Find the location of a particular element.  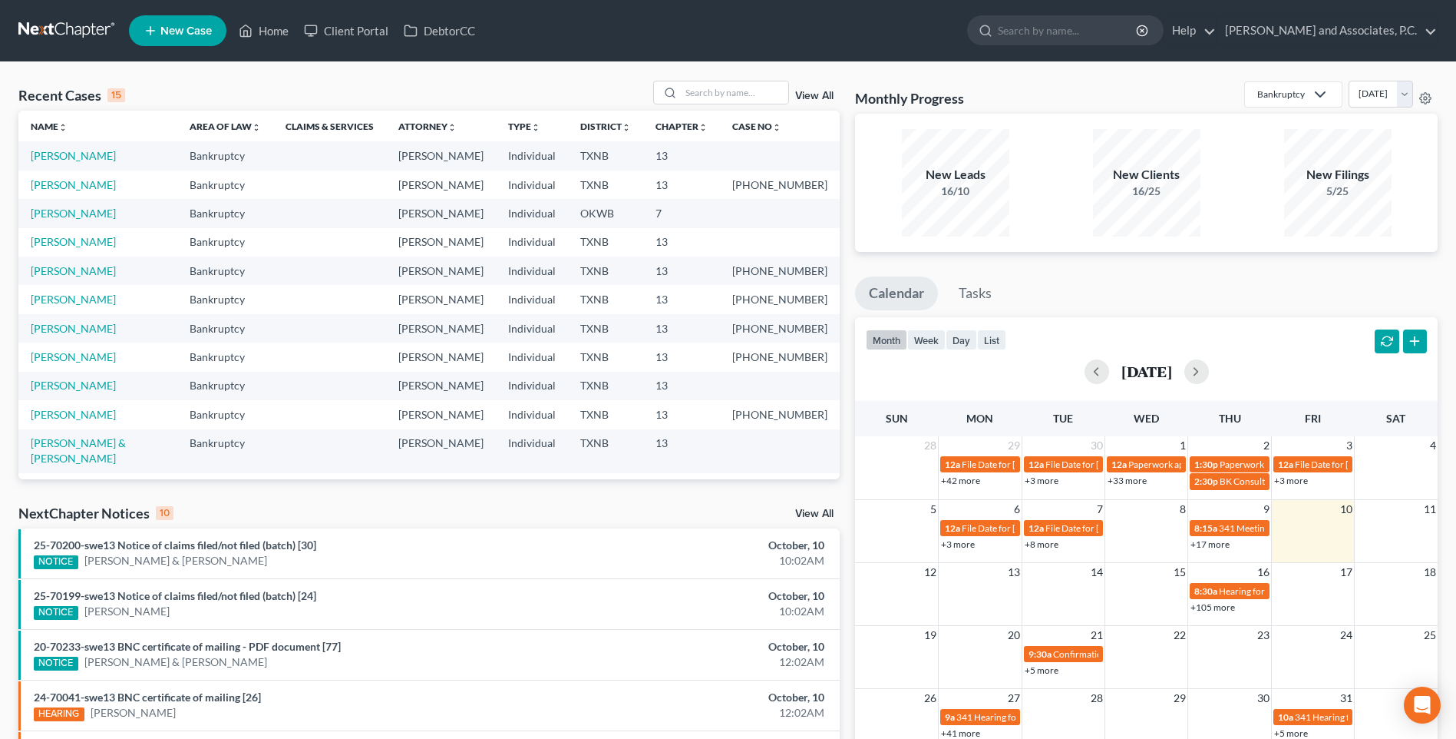

span: 9:30a is located at coordinates (1040, 653).